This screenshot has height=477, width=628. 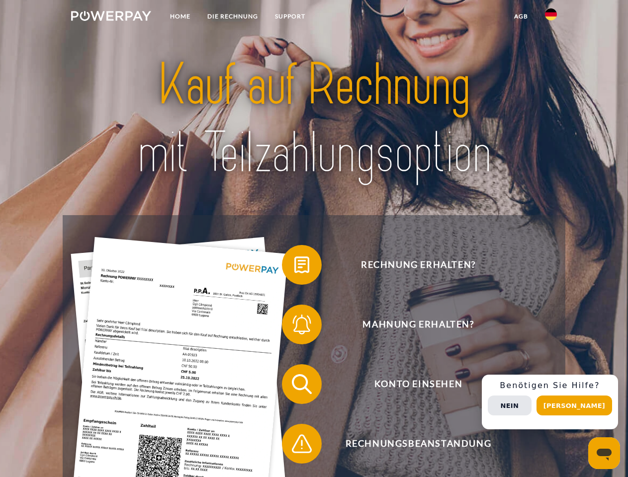 I want to click on a: Konto einsehen, so click(x=411, y=384).